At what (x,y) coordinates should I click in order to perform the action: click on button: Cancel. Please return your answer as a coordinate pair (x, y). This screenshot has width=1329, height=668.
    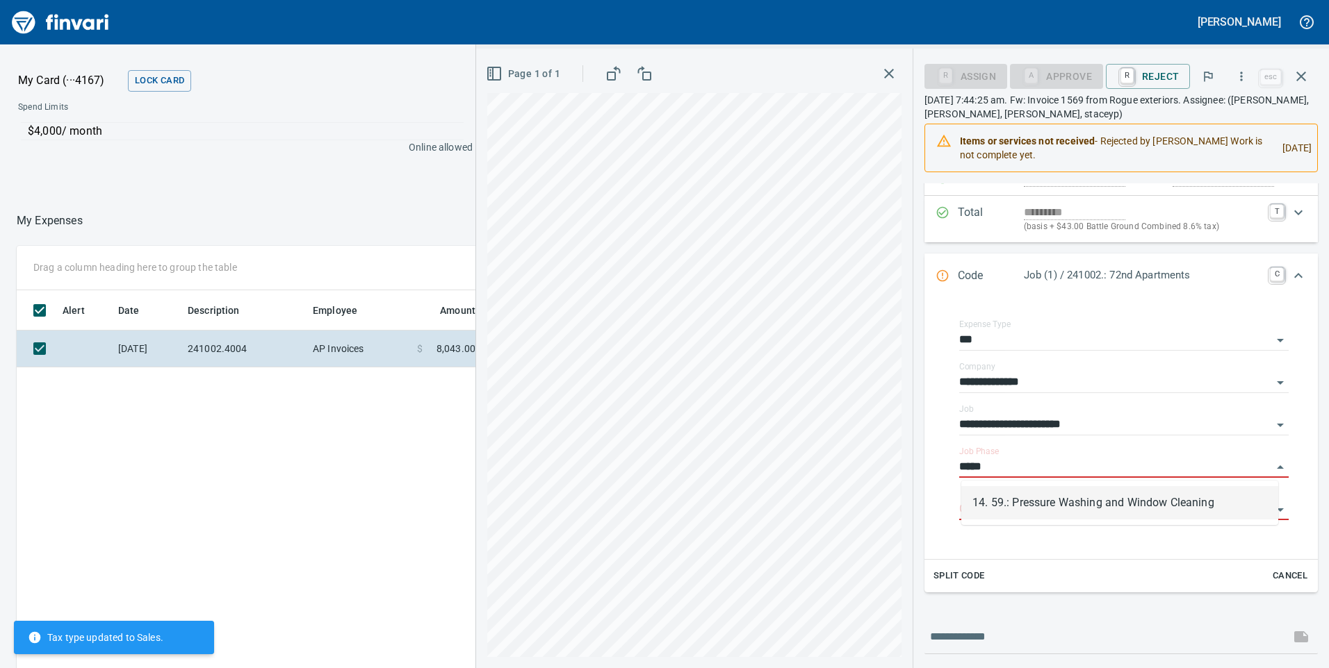
    Looking at the image, I should click on (1290, 576).